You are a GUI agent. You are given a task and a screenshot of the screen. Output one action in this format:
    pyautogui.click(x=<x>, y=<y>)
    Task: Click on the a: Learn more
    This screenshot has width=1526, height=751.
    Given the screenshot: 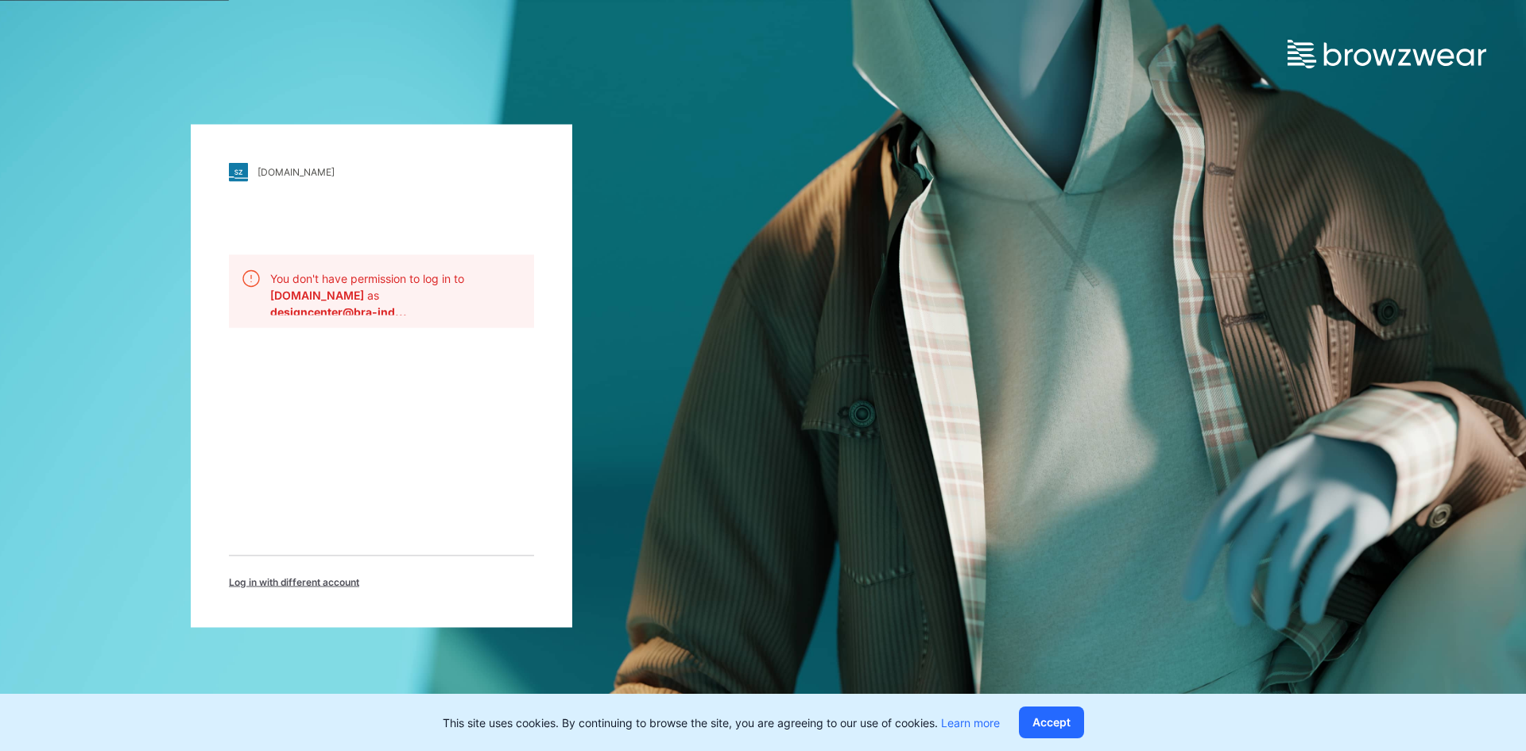 What is the action you would take?
    pyautogui.click(x=971, y=723)
    